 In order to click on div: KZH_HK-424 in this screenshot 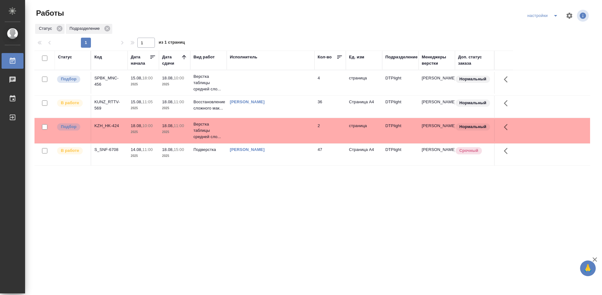, I will do `click(109, 126)`.